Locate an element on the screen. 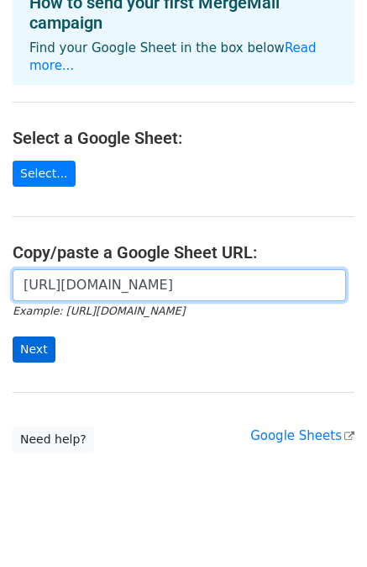 The height and width of the screenshot is (567, 367). div: Chat Widget is located at coordinates (325, 526).